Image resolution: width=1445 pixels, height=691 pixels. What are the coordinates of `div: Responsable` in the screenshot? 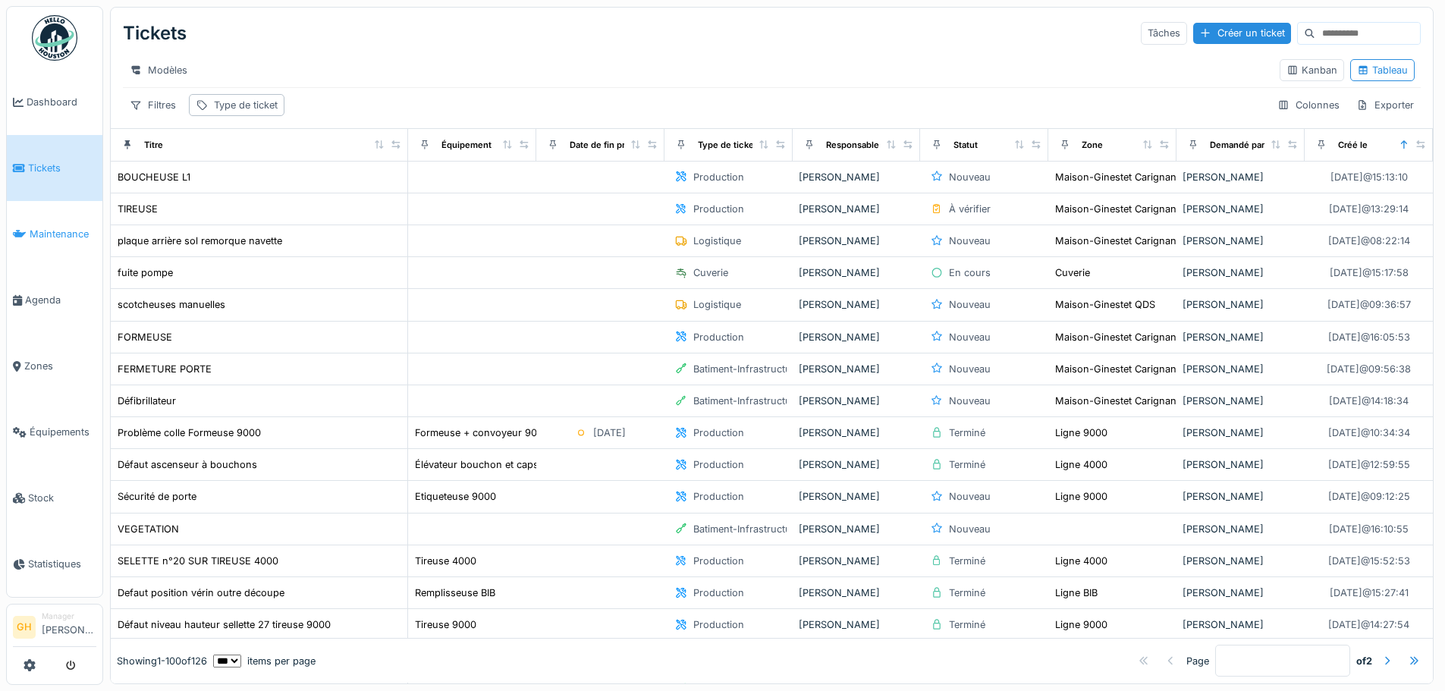 It's located at (852, 145).